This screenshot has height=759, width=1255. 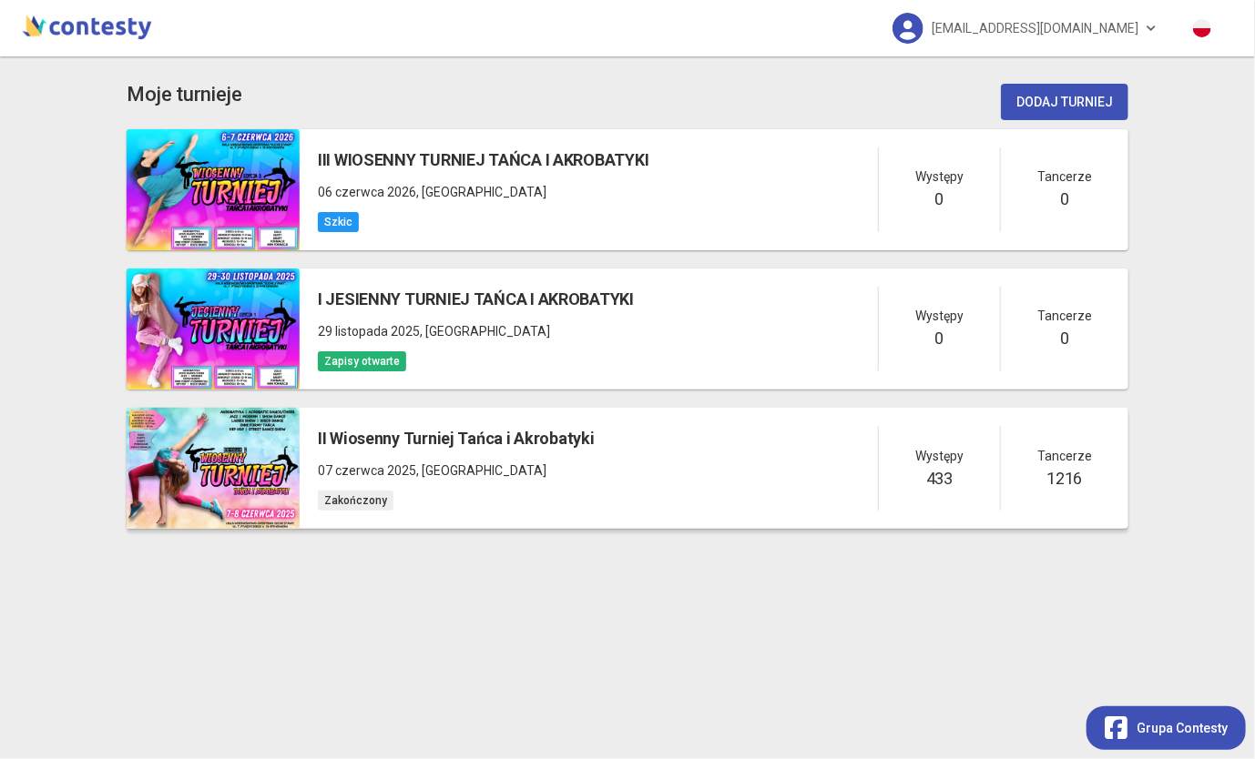 I want to click on span: Szkic, so click(x=338, y=222).